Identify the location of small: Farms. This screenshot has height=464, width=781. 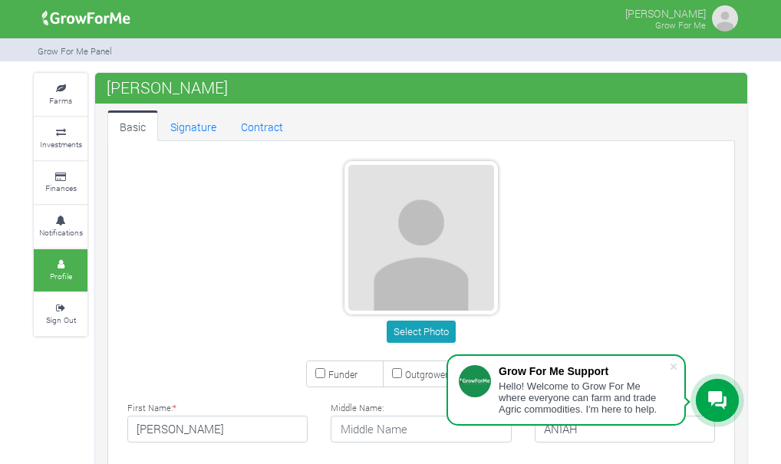
(61, 101).